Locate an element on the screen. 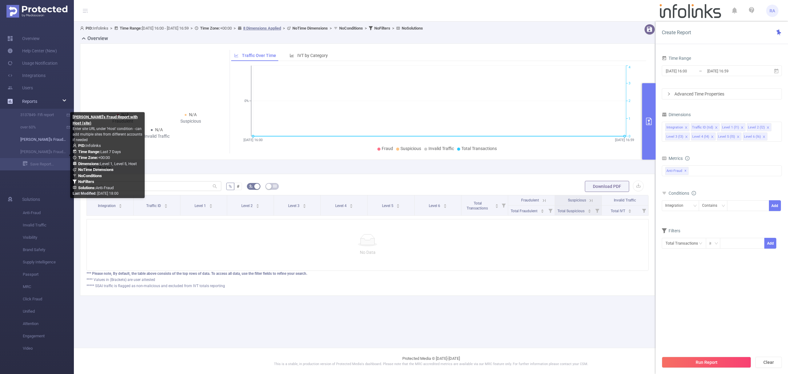 The width and height of the screenshot is (788, 374). span: Invalid Traffic is located at coordinates (441, 148).